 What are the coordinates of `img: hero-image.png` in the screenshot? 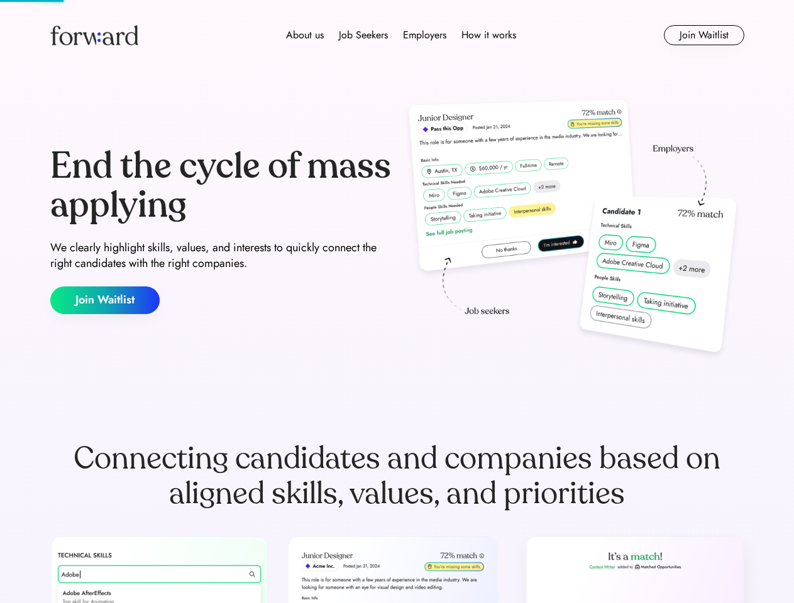 It's located at (573, 231).